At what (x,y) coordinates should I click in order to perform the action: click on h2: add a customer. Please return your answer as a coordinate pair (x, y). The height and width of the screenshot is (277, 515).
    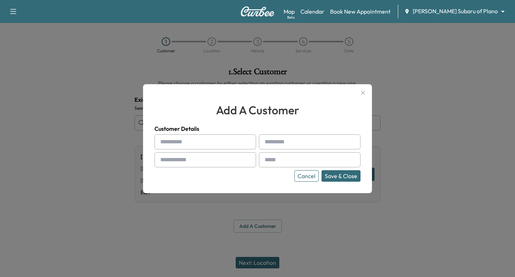
    Looking at the image, I should click on (258, 110).